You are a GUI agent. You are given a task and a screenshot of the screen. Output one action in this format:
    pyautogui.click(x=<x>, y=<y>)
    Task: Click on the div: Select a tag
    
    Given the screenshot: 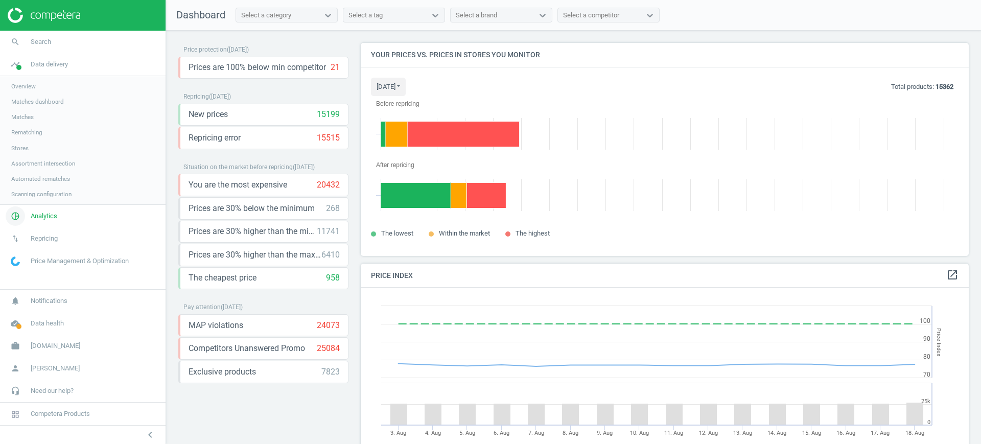 What is the action you would take?
    pyautogui.click(x=365, y=15)
    